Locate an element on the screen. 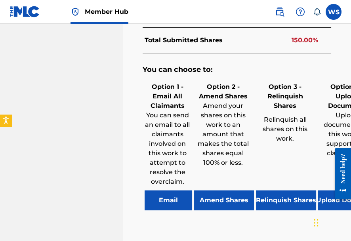 This screenshot has height=241, width=351. a: Public Search is located at coordinates (279, 12).